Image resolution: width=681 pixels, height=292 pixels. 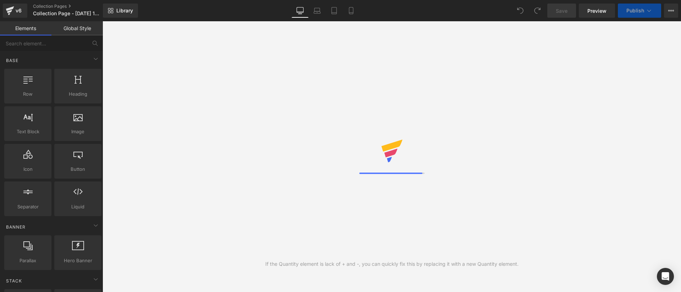 I want to click on span: Button, so click(x=78, y=169).